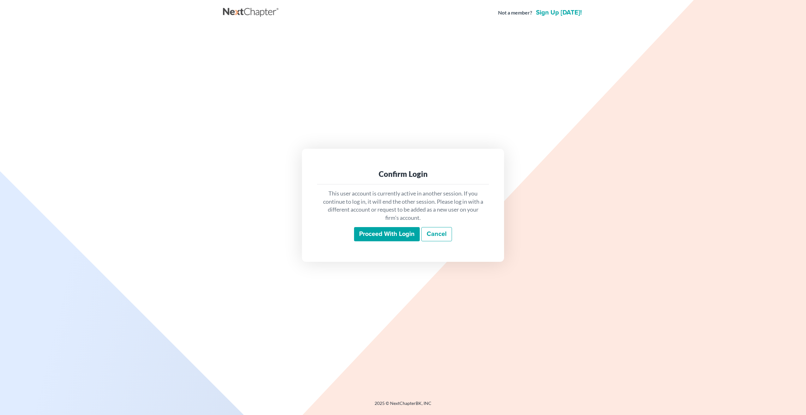 Image resolution: width=806 pixels, height=415 pixels. Describe the element at coordinates (436, 234) in the screenshot. I see `a: Cancel` at that location.